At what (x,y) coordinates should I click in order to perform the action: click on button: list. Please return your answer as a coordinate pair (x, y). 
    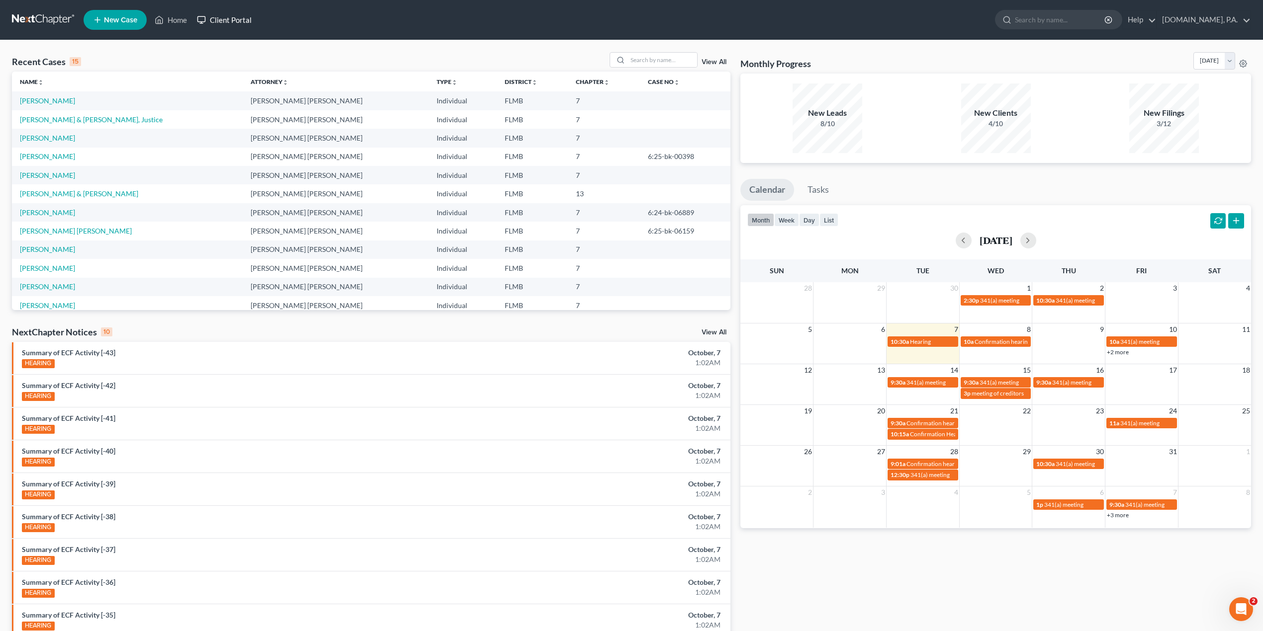
    Looking at the image, I should click on (829, 220).